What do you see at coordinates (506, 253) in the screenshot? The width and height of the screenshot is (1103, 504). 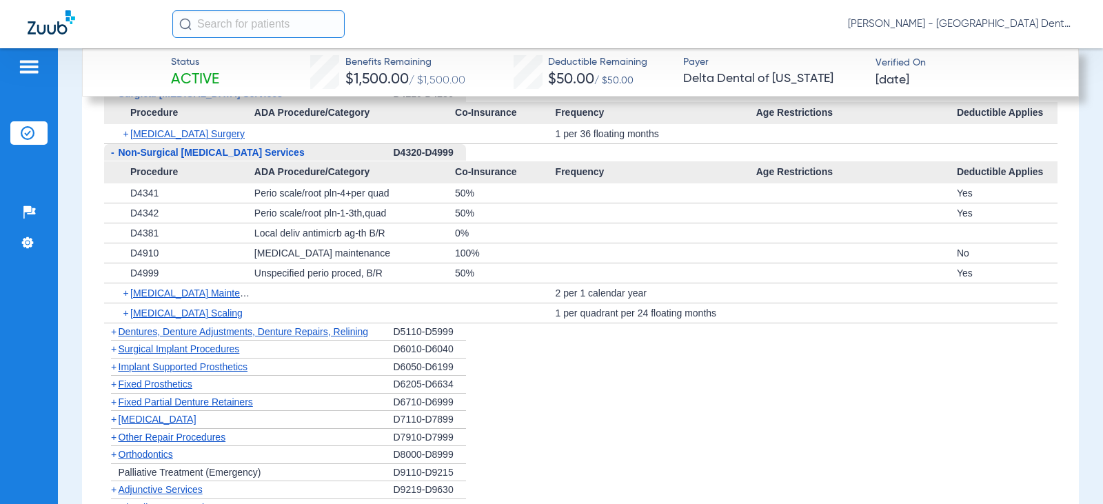 I see `div: 100%` at bounding box center [506, 253].